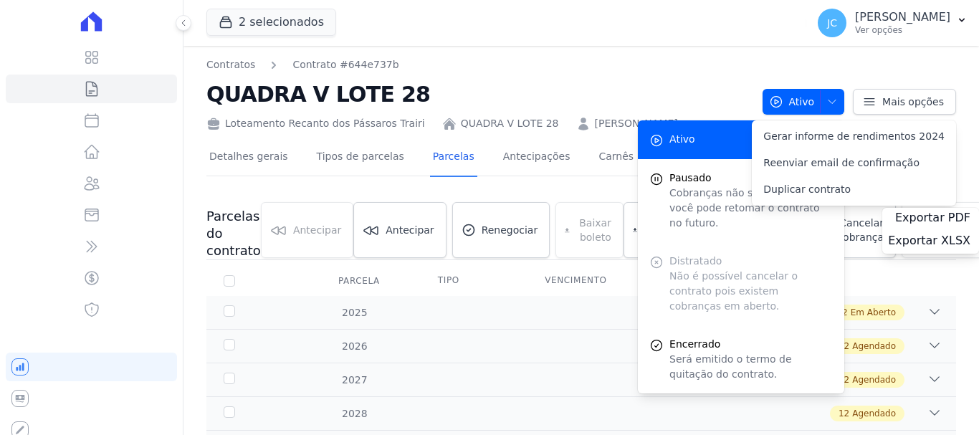 The width and height of the screenshot is (979, 435). Describe the element at coordinates (741, 201) in the screenshot. I see `button: Pausado Cobranças não serão geradas e você pode retomar o contrato no futuro.` at that location.